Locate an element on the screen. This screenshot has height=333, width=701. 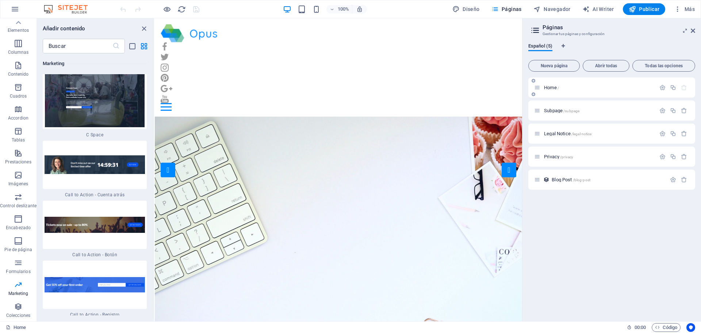
p: Marketing is located at coordinates (18, 293).